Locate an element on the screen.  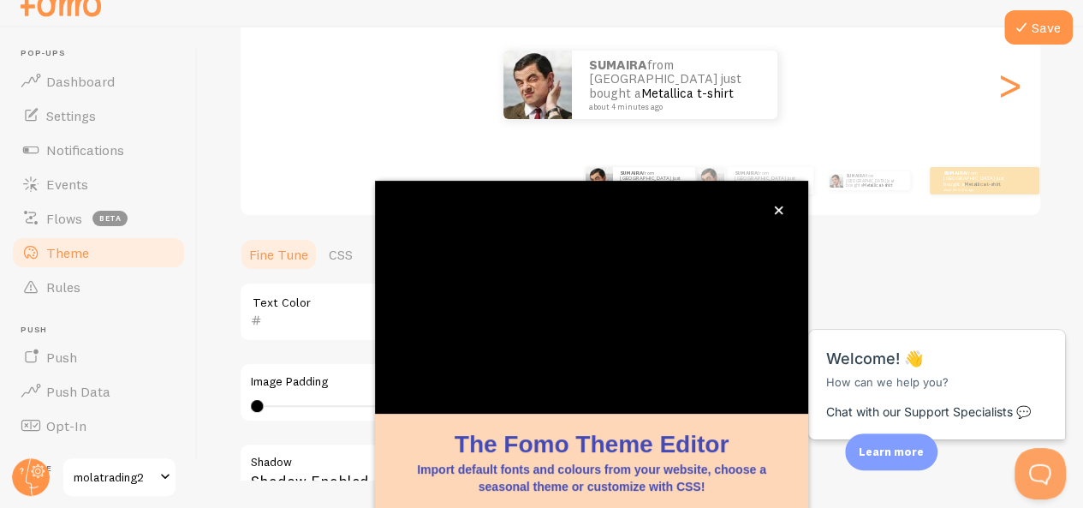
span: Opt-In is located at coordinates (66, 426).